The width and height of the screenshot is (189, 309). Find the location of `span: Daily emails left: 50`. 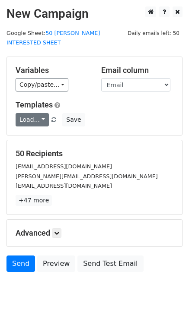

span: Daily emails left: 50 is located at coordinates (153, 33).